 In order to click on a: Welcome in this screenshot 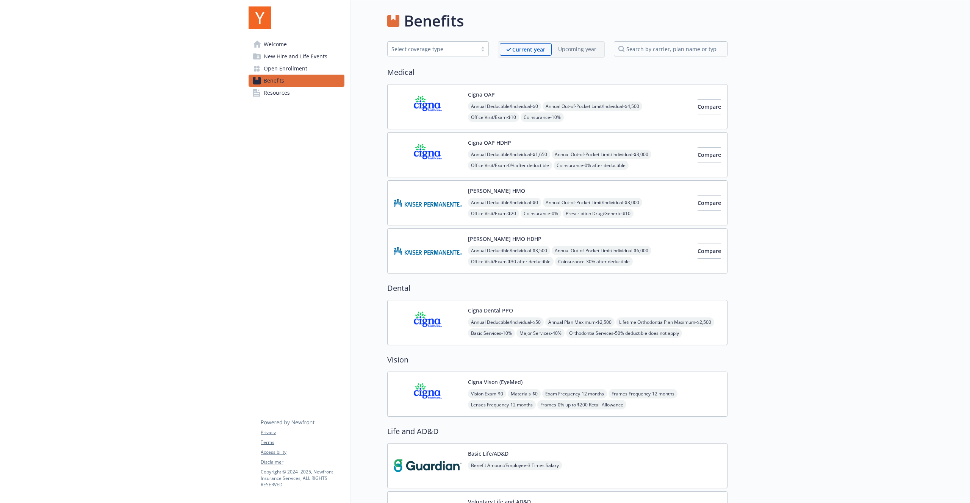, I will do `click(296, 44)`.